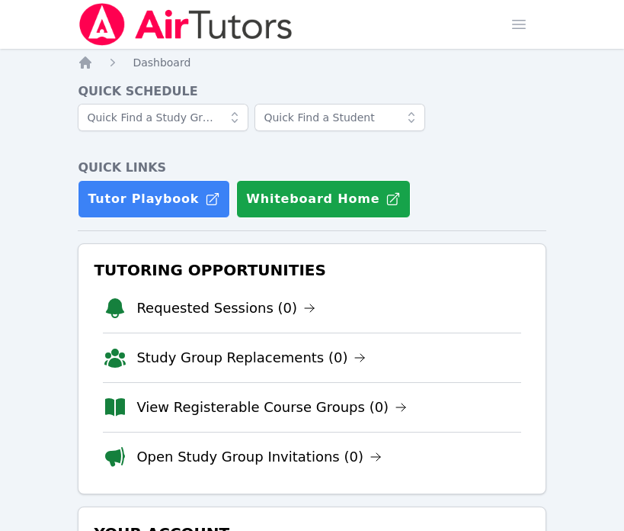 This screenshot has width=624, height=531. What do you see at coordinates (162, 63) in the screenshot?
I see `a: Dashboard` at bounding box center [162, 63].